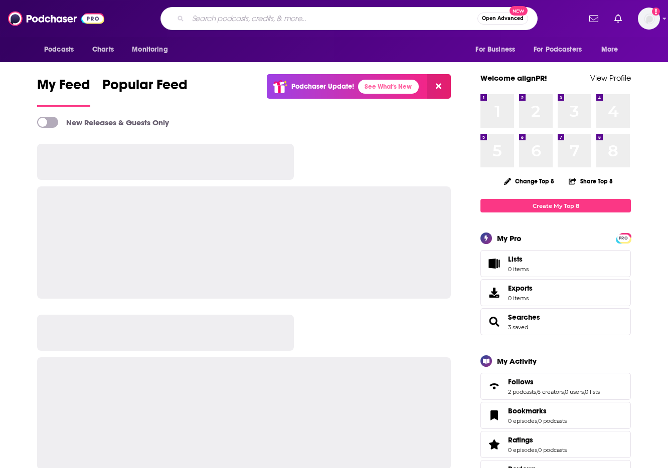 Image resolution: width=668 pixels, height=468 pixels. What do you see at coordinates (502, 19) in the screenshot?
I see `button: Open AdvancedNew` at bounding box center [502, 19].